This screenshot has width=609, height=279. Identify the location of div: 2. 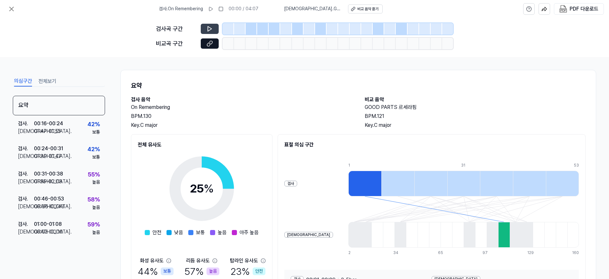
(354, 252).